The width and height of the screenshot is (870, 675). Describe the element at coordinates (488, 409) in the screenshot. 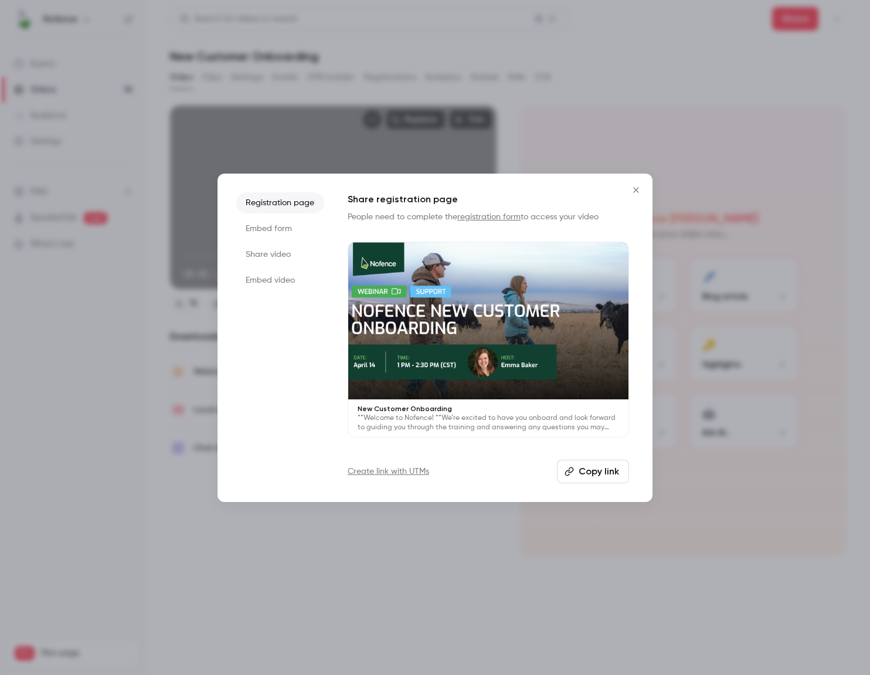

I see `p: New Customer Onboarding` at that location.